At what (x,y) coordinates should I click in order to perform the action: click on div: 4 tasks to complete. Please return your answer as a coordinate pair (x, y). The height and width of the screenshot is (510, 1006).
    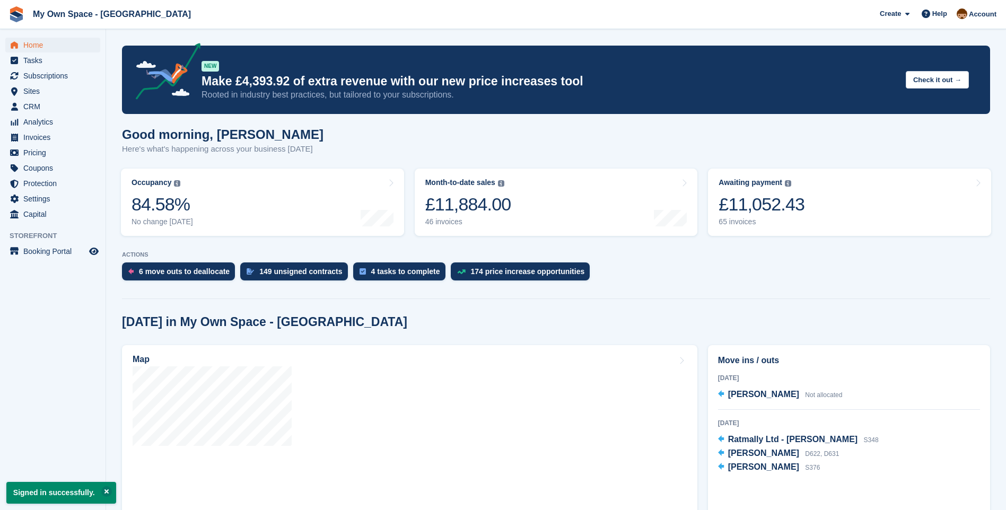
    Looking at the image, I should click on (406, 271).